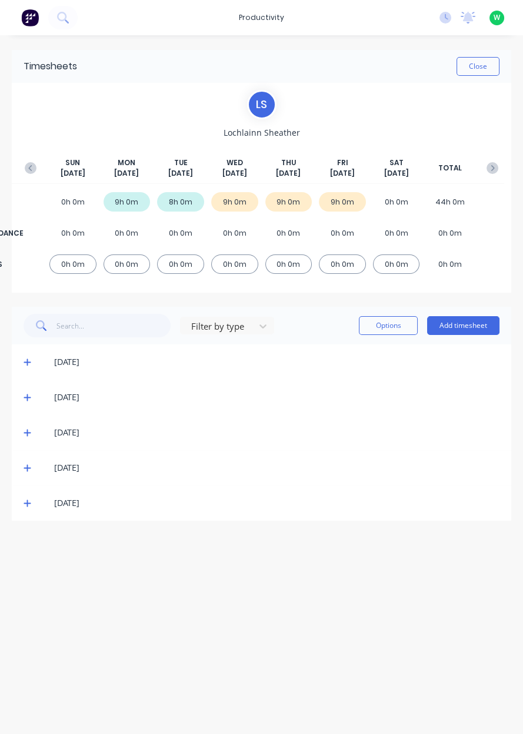 The height and width of the screenshot is (734, 523). Describe the element at coordinates (450, 168) in the screenshot. I see `span: TOTAL` at that location.